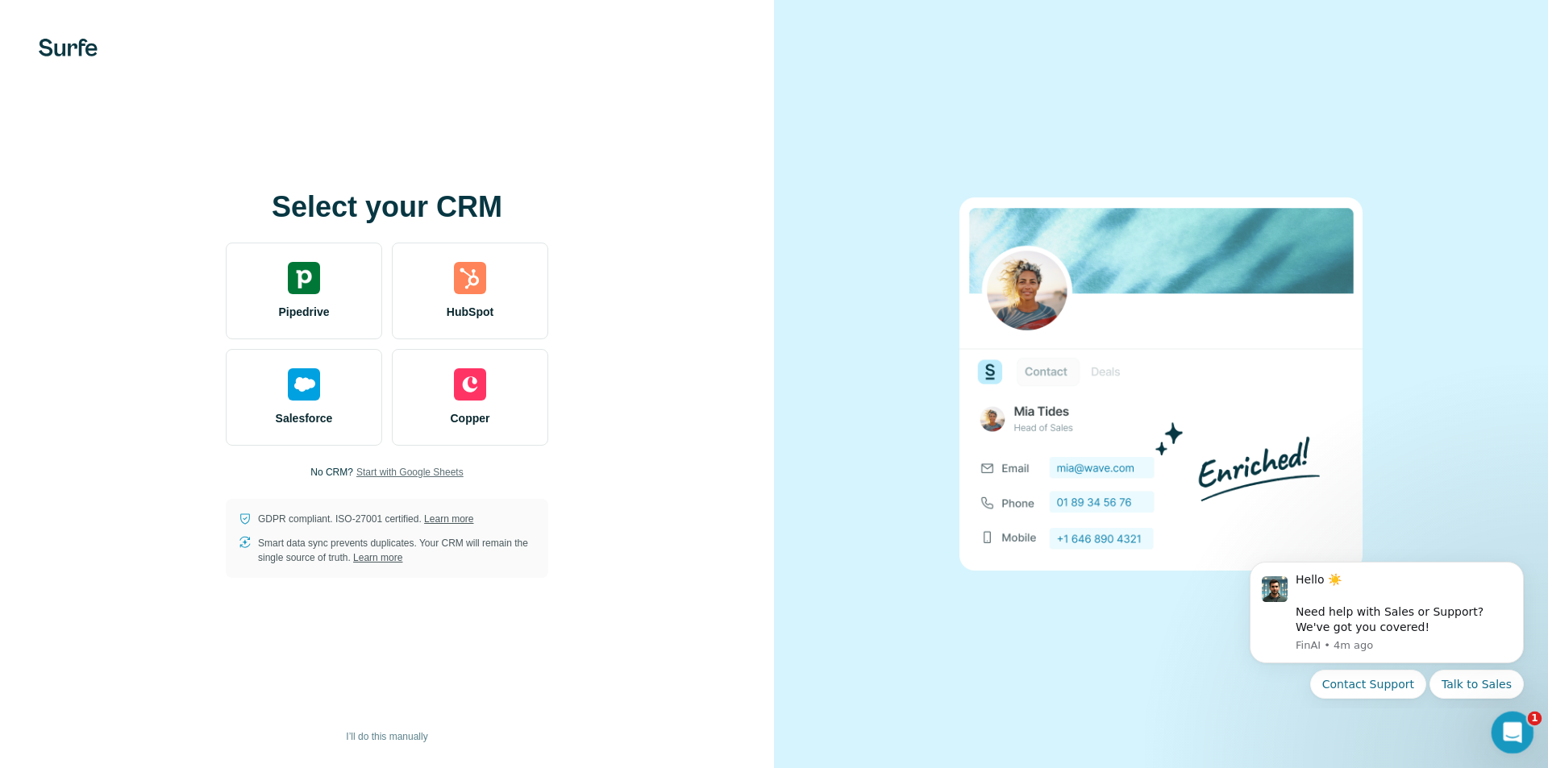  I want to click on p: Smart data sync prevents duplicates. Your CRM will remain the single source of truth., so click(397, 551).